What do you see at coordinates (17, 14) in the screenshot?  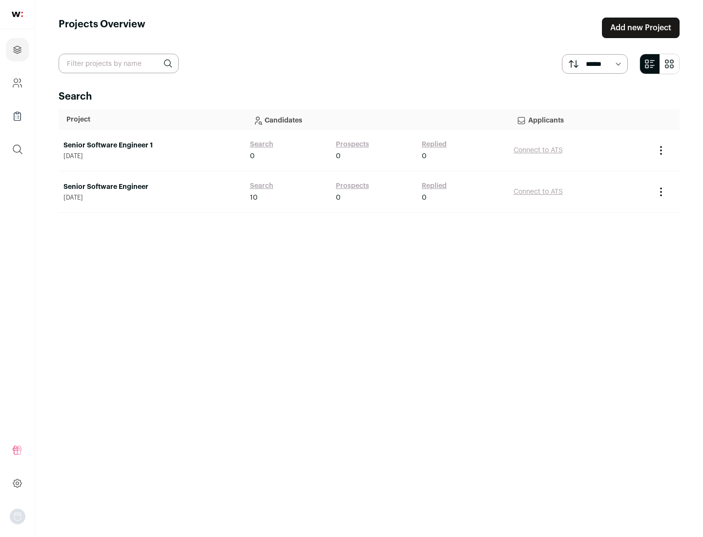 I see `img: wellfound-shorthand-0d5821cbd27db2630d0214b213865d53afaa358527fdda9d0ea32b1df1b89c2c.svg` at bounding box center [17, 14].